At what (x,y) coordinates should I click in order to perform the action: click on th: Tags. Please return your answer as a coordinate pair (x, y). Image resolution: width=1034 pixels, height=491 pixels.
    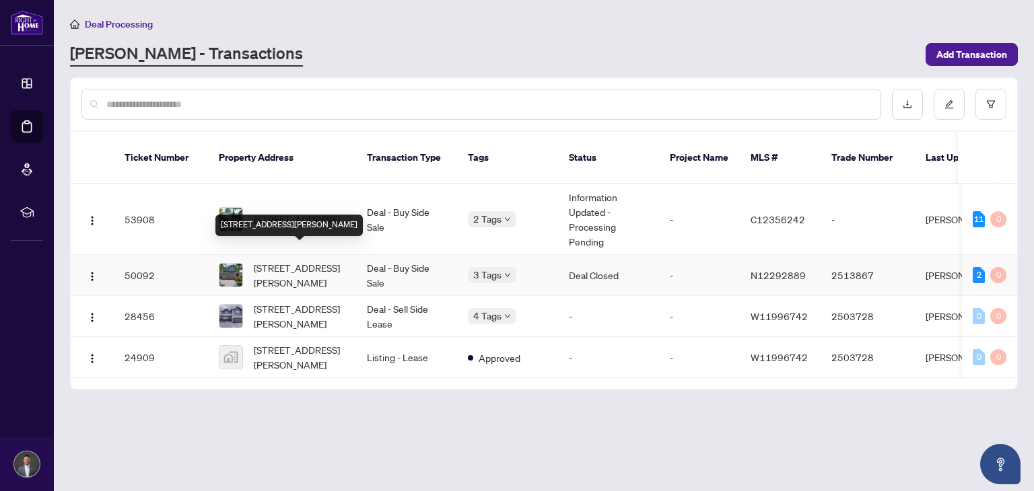
    Looking at the image, I should click on (508, 158).